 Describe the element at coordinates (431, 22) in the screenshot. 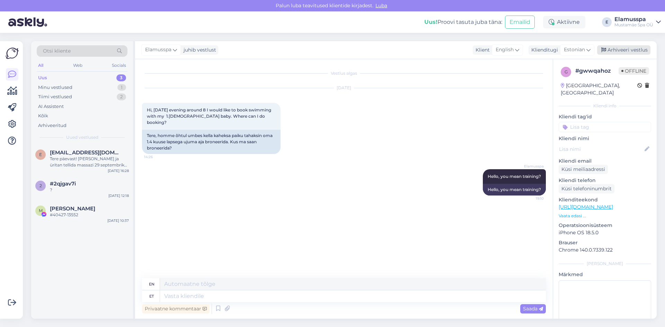

I see `b: Uus!` at that location.